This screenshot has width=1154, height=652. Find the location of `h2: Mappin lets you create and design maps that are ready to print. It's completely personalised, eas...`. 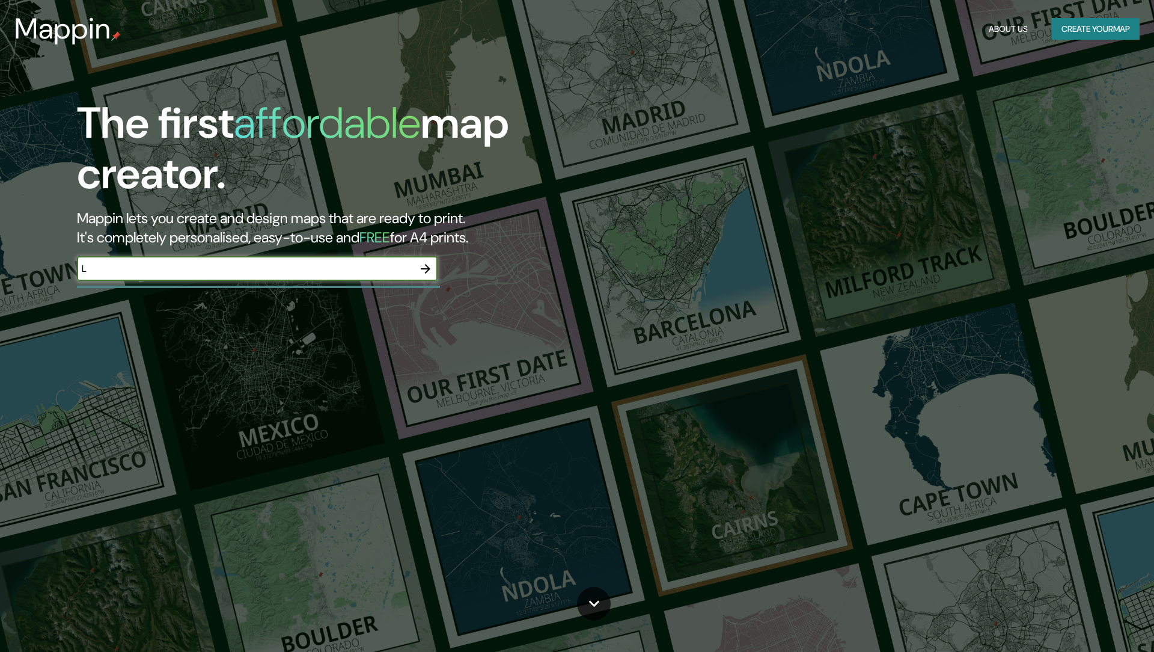

h2: Mappin lets you create and design maps that are ready to print. It's completely personalised, eas... is located at coordinates (366, 228).